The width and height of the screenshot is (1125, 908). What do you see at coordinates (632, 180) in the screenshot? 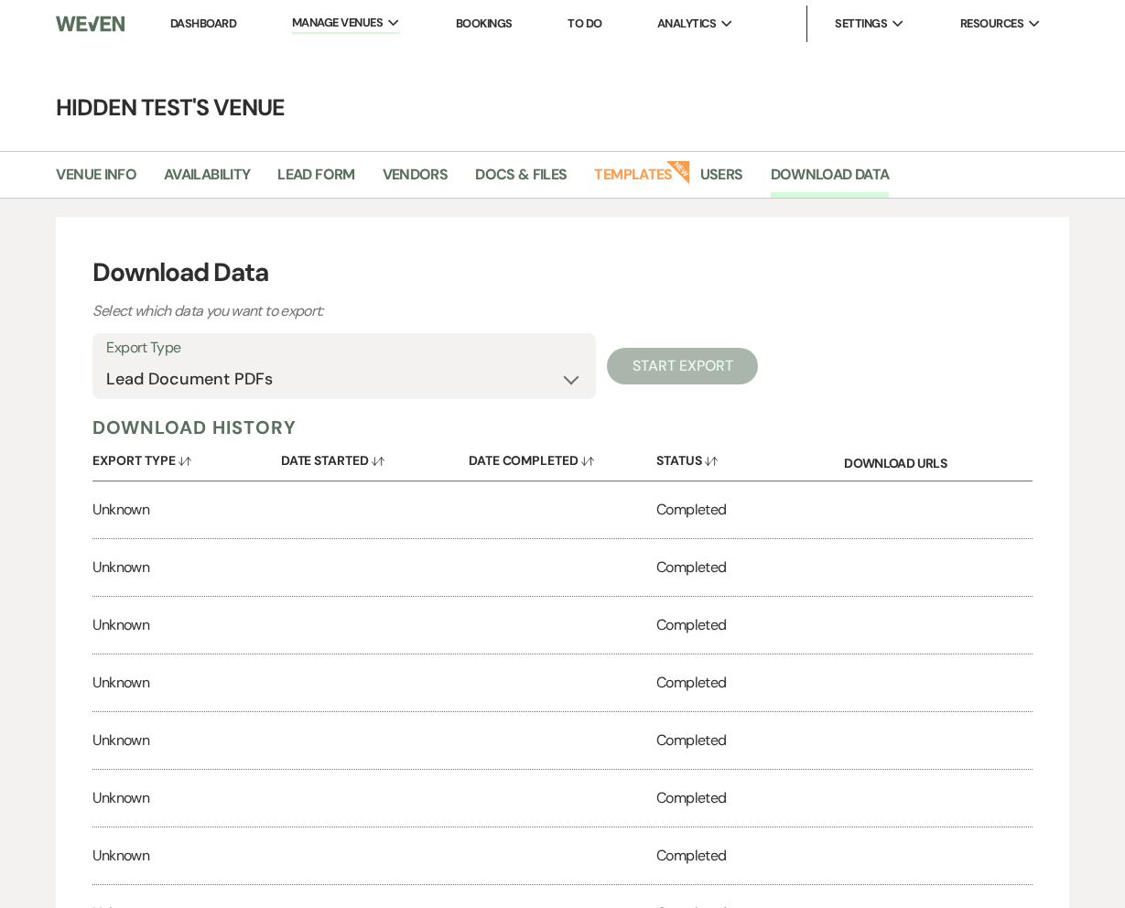
I see `a: Templates` at bounding box center [632, 180].